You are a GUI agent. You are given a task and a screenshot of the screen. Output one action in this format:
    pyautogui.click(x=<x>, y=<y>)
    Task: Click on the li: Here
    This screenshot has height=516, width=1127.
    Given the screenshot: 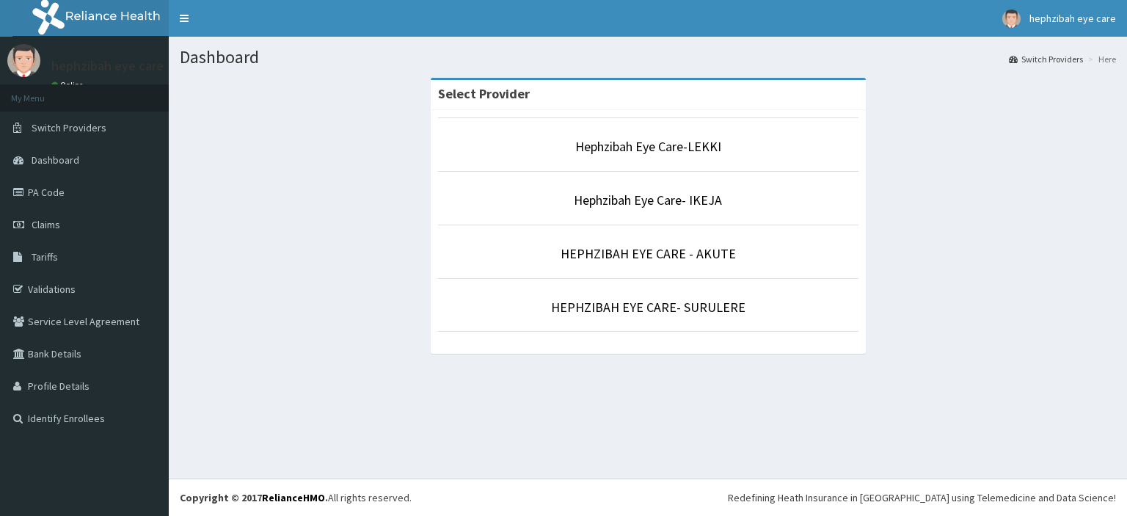 What is the action you would take?
    pyautogui.click(x=1100, y=59)
    